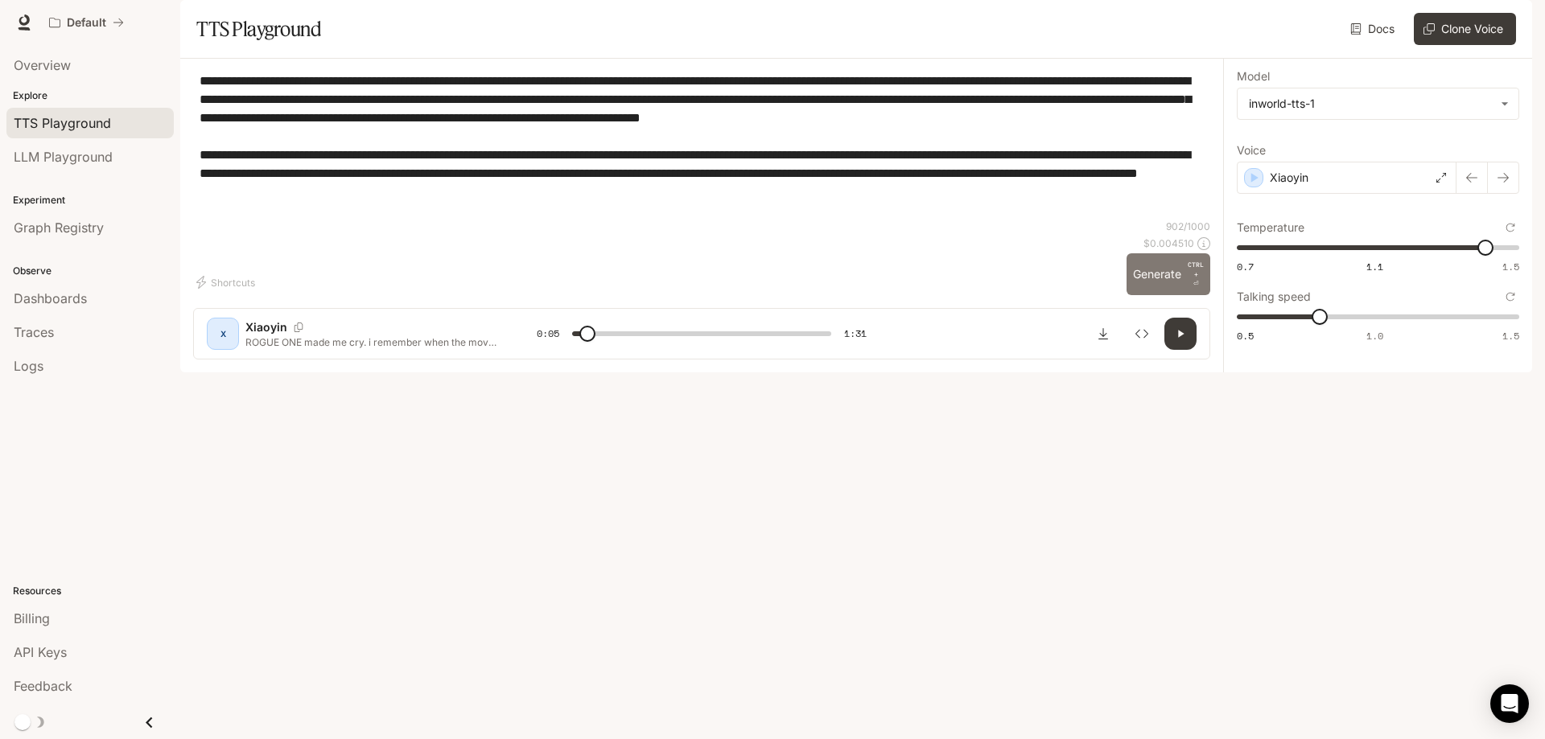 Image resolution: width=1545 pixels, height=739 pixels. What do you see at coordinates (1509, 704) in the screenshot?
I see `div: Open Intercom Messenger` at bounding box center [1509, 704].